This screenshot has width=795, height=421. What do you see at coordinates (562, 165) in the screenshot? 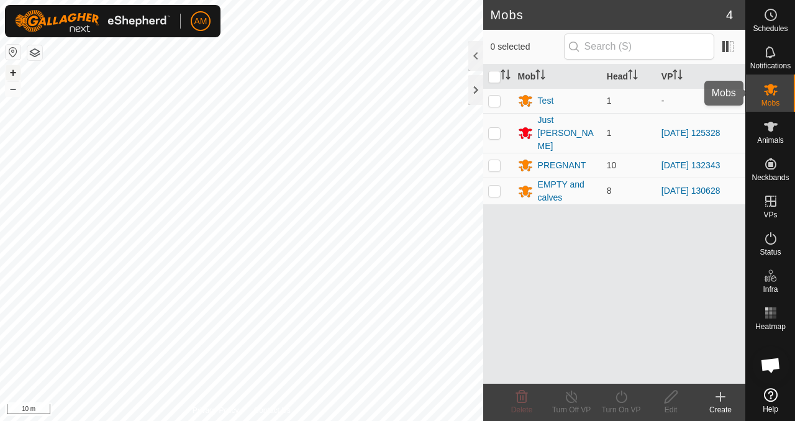
I see `div: PREGNANT` at bounding box center [562, 165].